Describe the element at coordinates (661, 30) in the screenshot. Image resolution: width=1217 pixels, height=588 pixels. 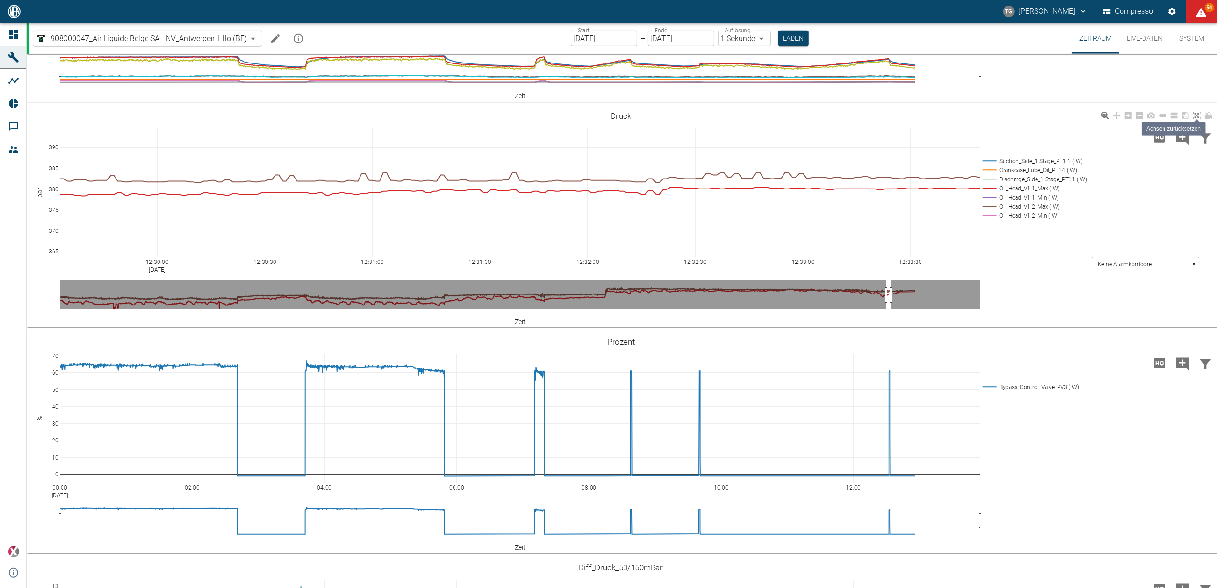
I see `label: Ende` at that location.